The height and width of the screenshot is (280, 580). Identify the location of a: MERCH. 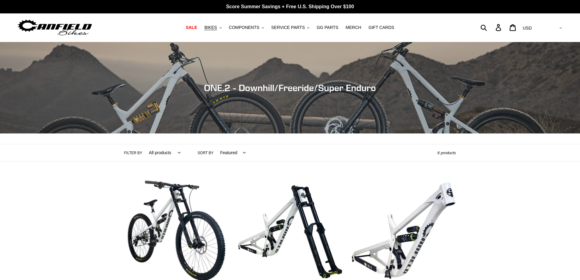
(353, 27).